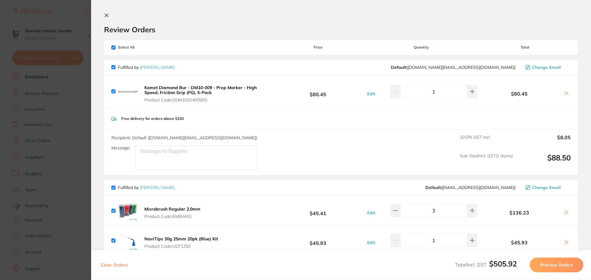  I want to click on button: Clear Orders, so click(114, 265).